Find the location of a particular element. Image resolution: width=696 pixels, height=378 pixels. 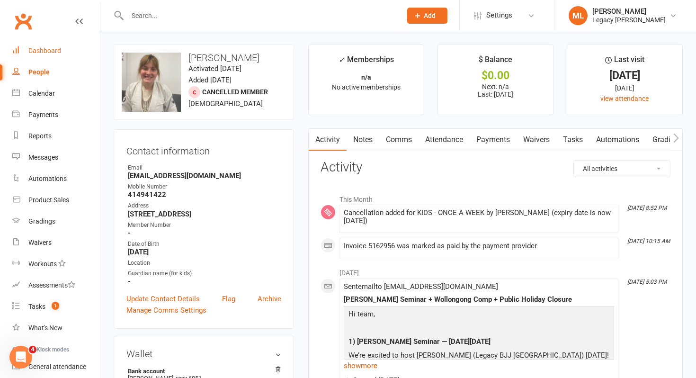

strong: 414941422 is located at coordinates (205, 195).